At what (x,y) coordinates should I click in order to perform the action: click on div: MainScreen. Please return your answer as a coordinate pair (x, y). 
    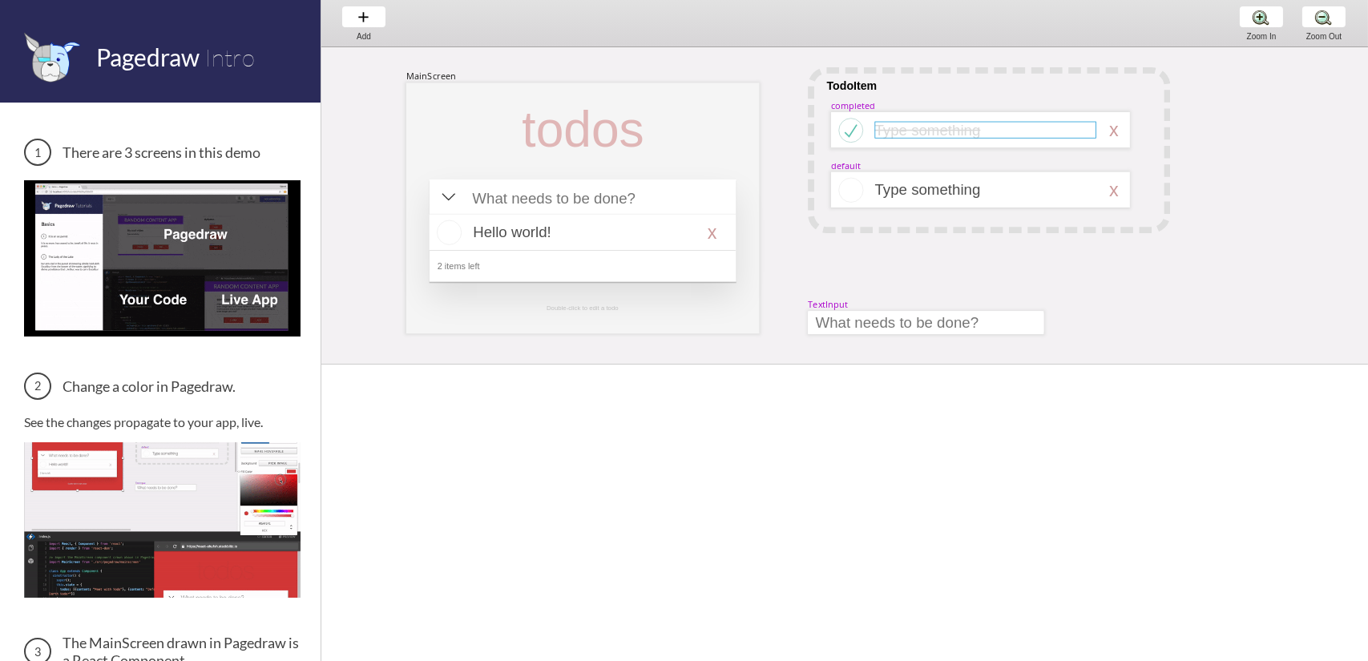
    Looking at the image, I should click on (431, 76).